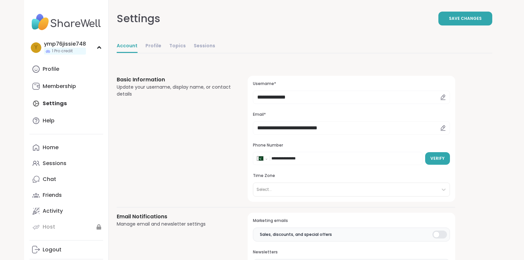  What do you see at coordinates (65, 44) in the screenshot?
I see `div: ymp76jissie748` at bounding box center [65, 44].